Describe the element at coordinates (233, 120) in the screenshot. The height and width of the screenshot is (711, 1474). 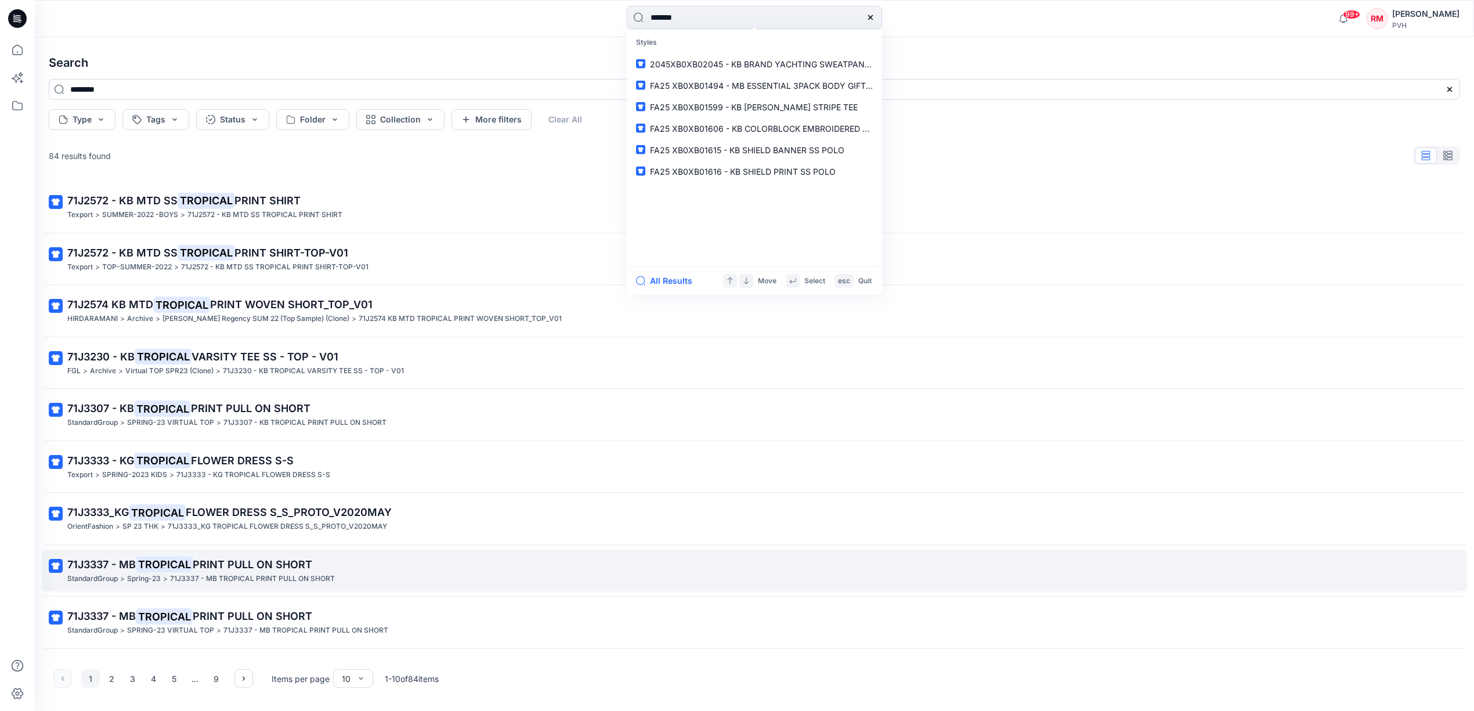
I see `button: Status` at that location.